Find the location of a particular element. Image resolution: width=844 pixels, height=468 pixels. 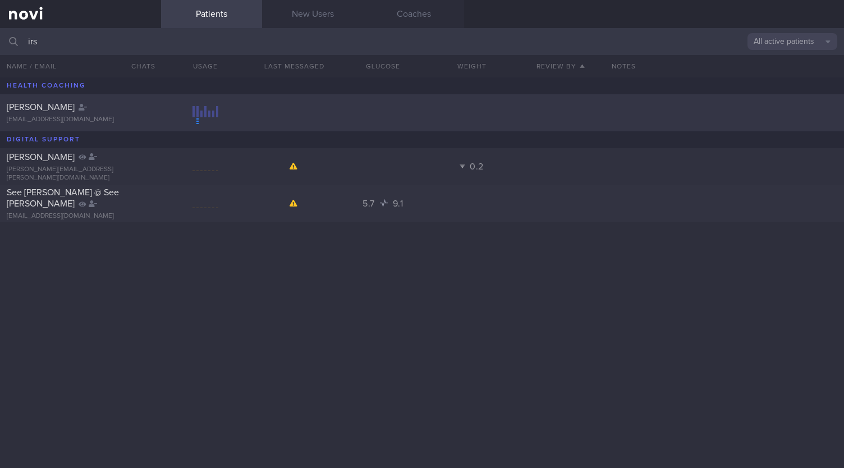

span: 0.2 is located at coordinates (476, 167).